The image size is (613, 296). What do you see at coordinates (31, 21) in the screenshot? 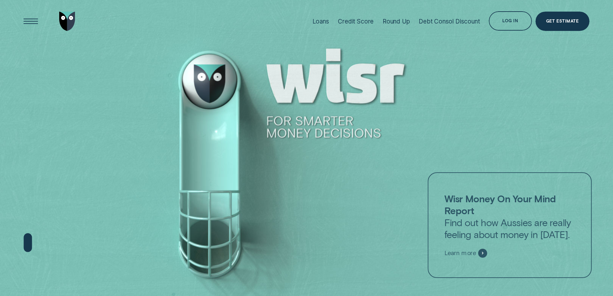
I see `button: Open Menu` at bounding box center [31, 21].